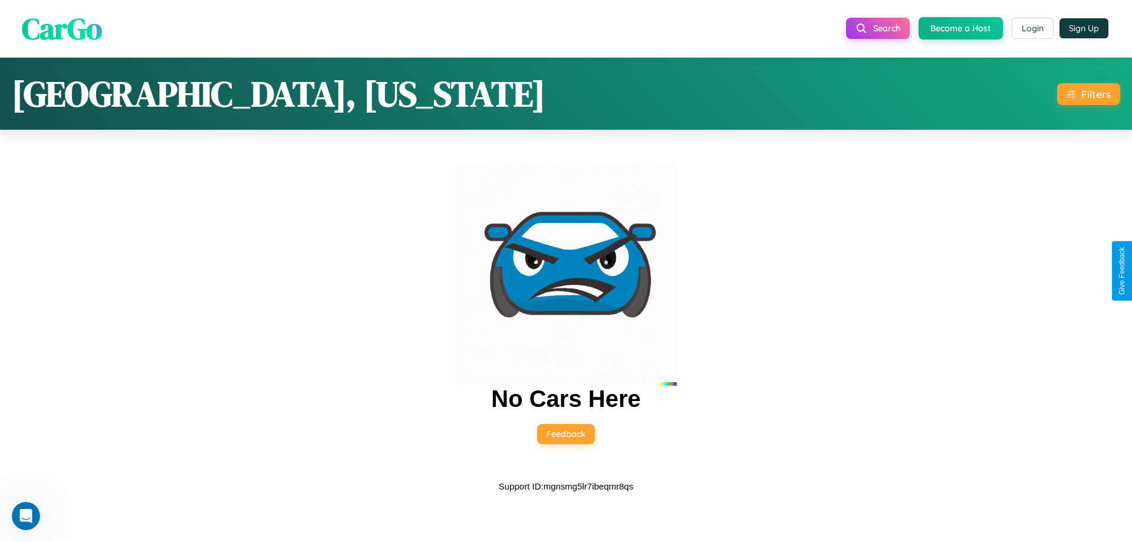  Describe the element at coordinates (1032, 28) in the screenshot. I see `button: Login` at that location.